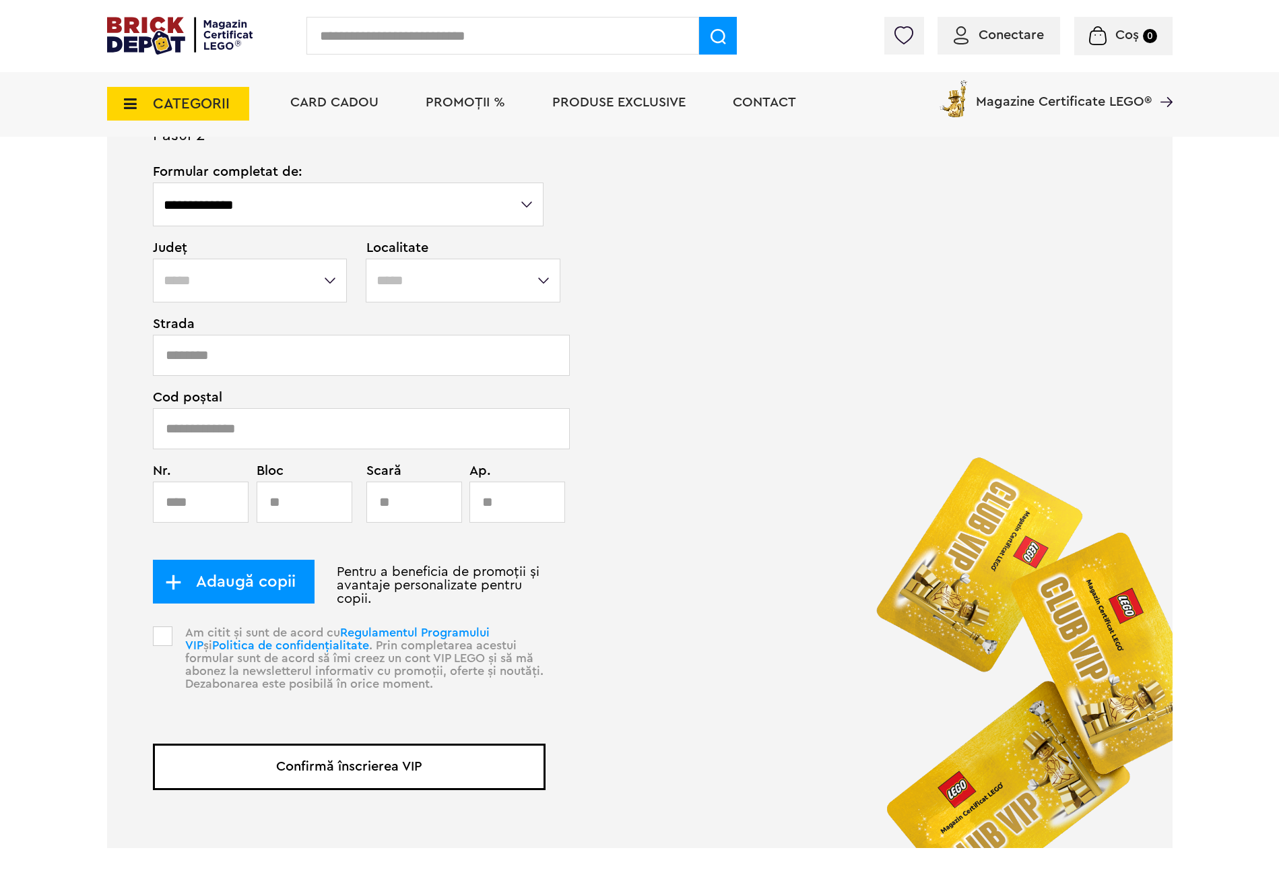 The image size is (1279, 877). Describe the element at coordinates (466, 102) in the screenshot. I see `span: PROMOȚII %` at that location.